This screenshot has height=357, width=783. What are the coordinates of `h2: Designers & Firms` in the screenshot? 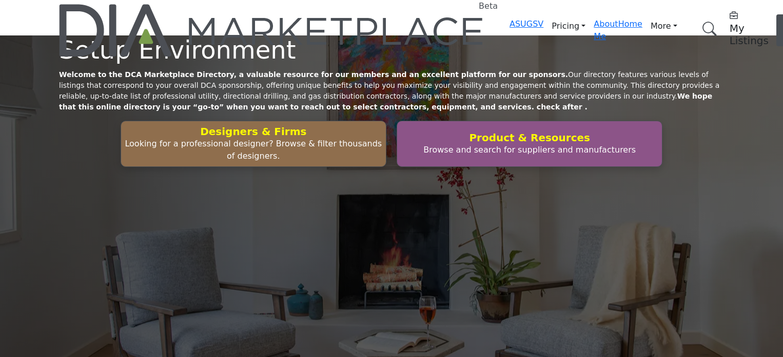 It's located at (254, 131).